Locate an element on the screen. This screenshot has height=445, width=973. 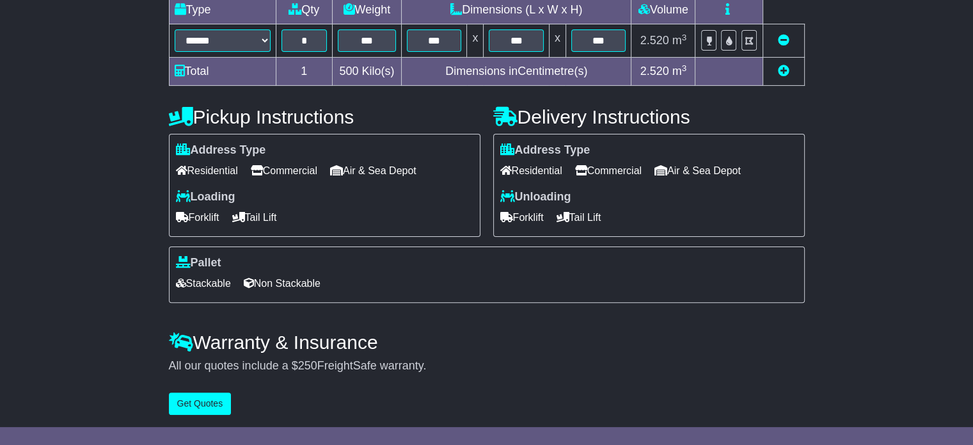
td: Kilo(s) is located at coordinates (367, 72).